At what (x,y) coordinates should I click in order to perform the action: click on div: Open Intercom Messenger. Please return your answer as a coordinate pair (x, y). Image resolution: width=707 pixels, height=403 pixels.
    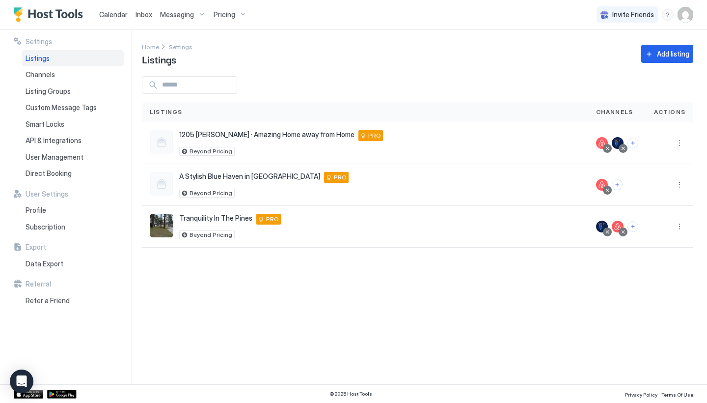
    Looking at the image, I should click on (22, 381).